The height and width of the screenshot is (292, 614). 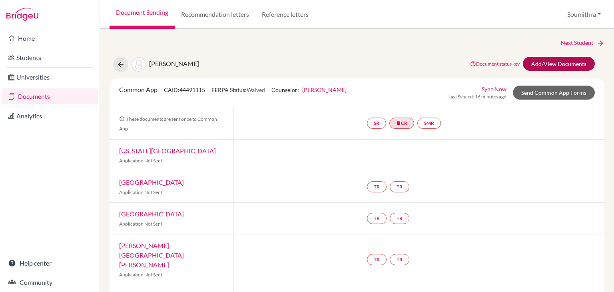 What do you see at coordinates (22, 14) in the screenshot?
I see `img: Bridge-U` at bounding box center [22, 14].